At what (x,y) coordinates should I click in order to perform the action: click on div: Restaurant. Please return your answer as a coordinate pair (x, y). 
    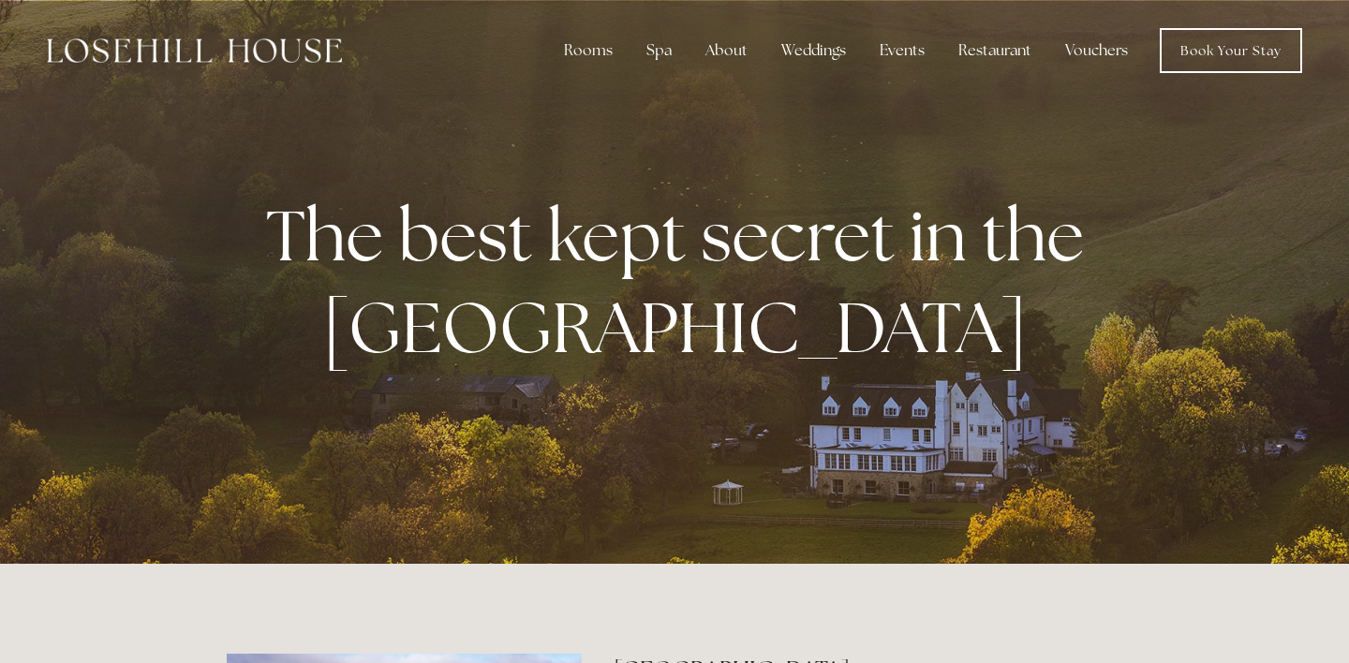
    Looking at the image, I should click on (995, 51).